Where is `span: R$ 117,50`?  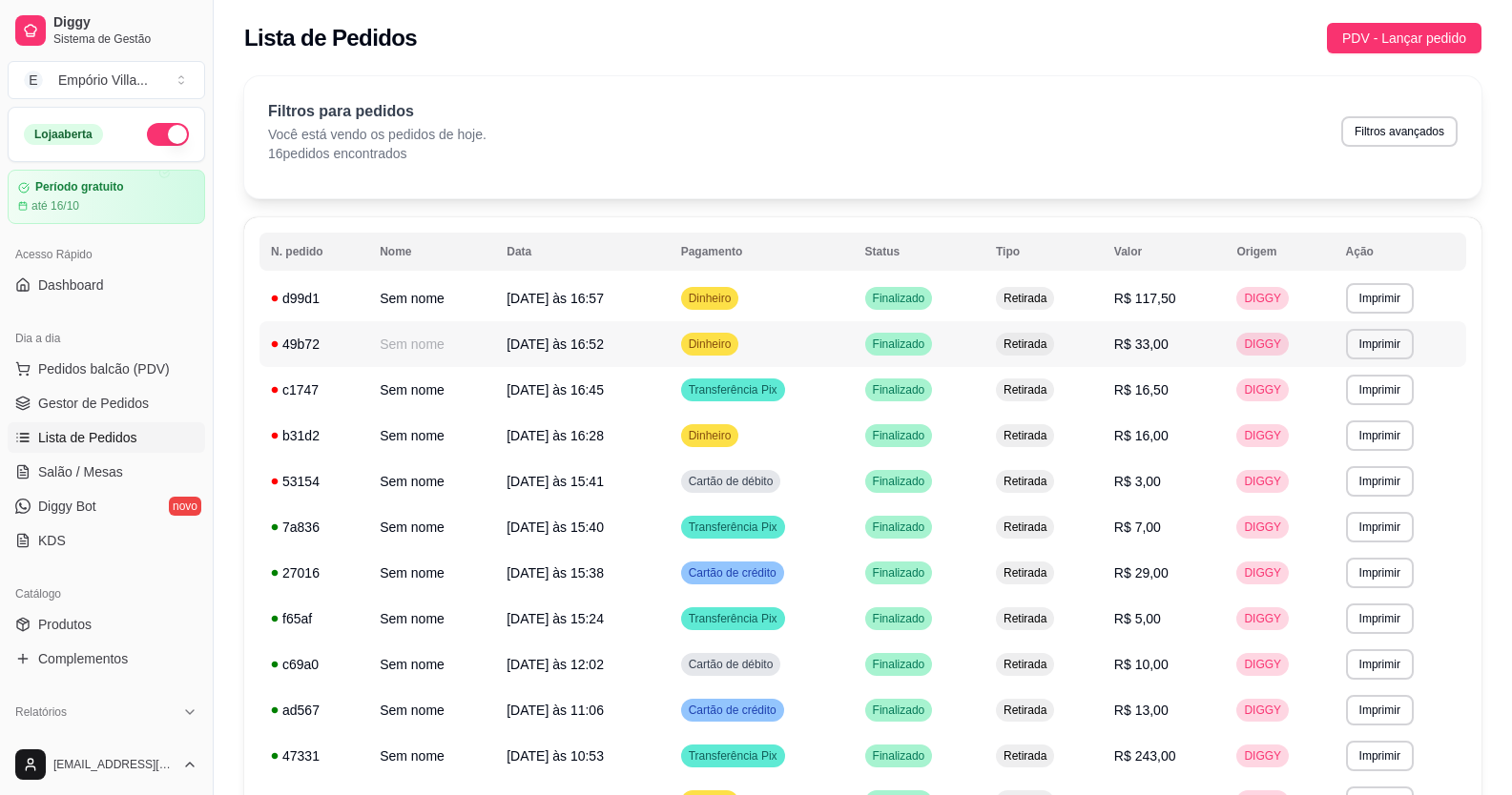 span: R$ 117,50 is located at coordinates (1145, 298).